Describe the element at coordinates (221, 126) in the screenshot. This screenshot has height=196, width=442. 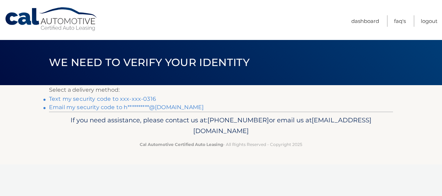
I see `p: If you need assistance, please contact us at: or email us at` at that location.